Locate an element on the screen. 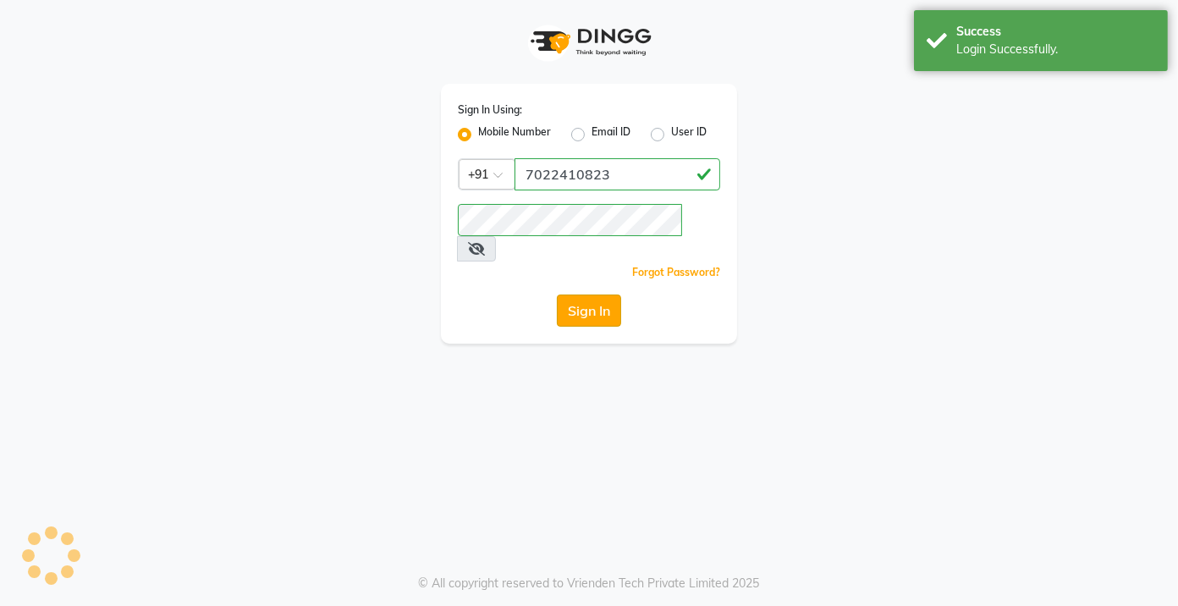  label: Email ID is located at coordinates (611, 135).